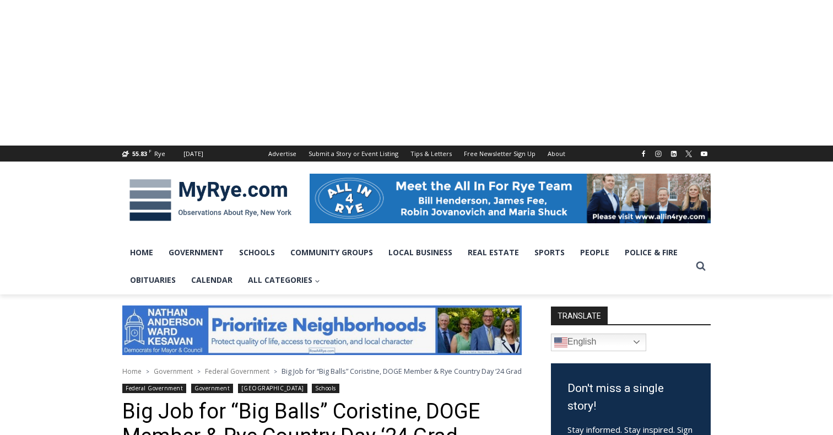 The image size is (833, 435). Describe the element at coordinates (659, 154) in the screenshot. I see `a: Instagram` at that location.